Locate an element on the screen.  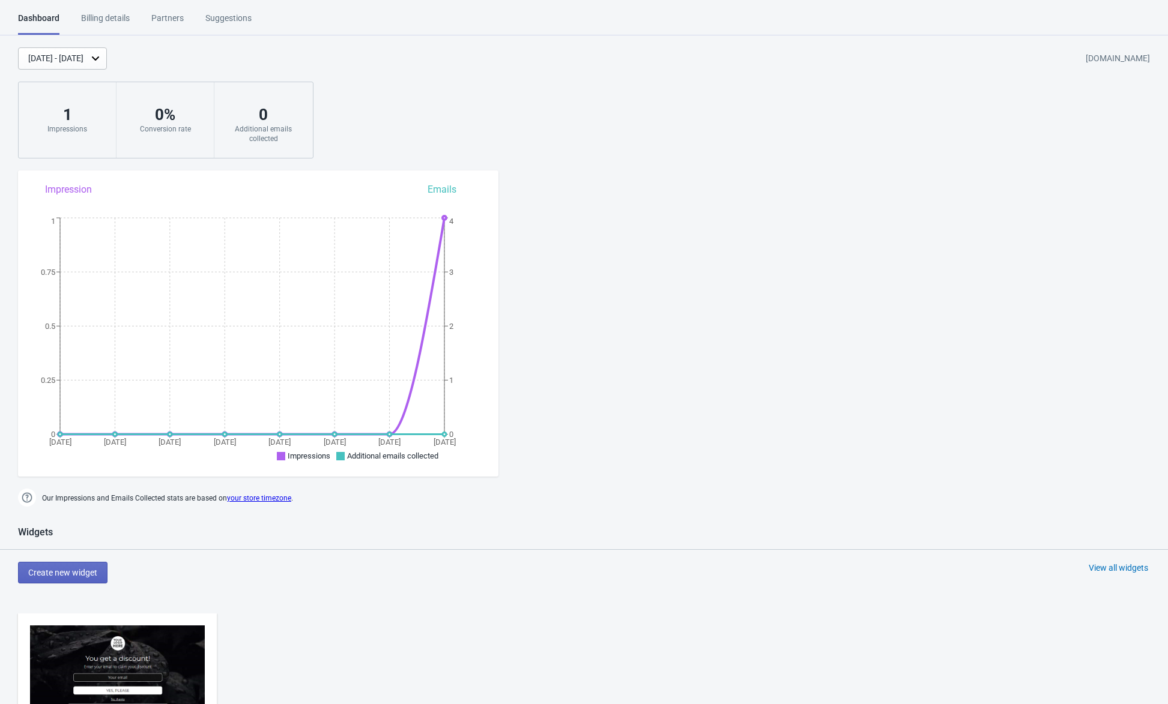
tspan: 2 is located at coordinates (451, 326).